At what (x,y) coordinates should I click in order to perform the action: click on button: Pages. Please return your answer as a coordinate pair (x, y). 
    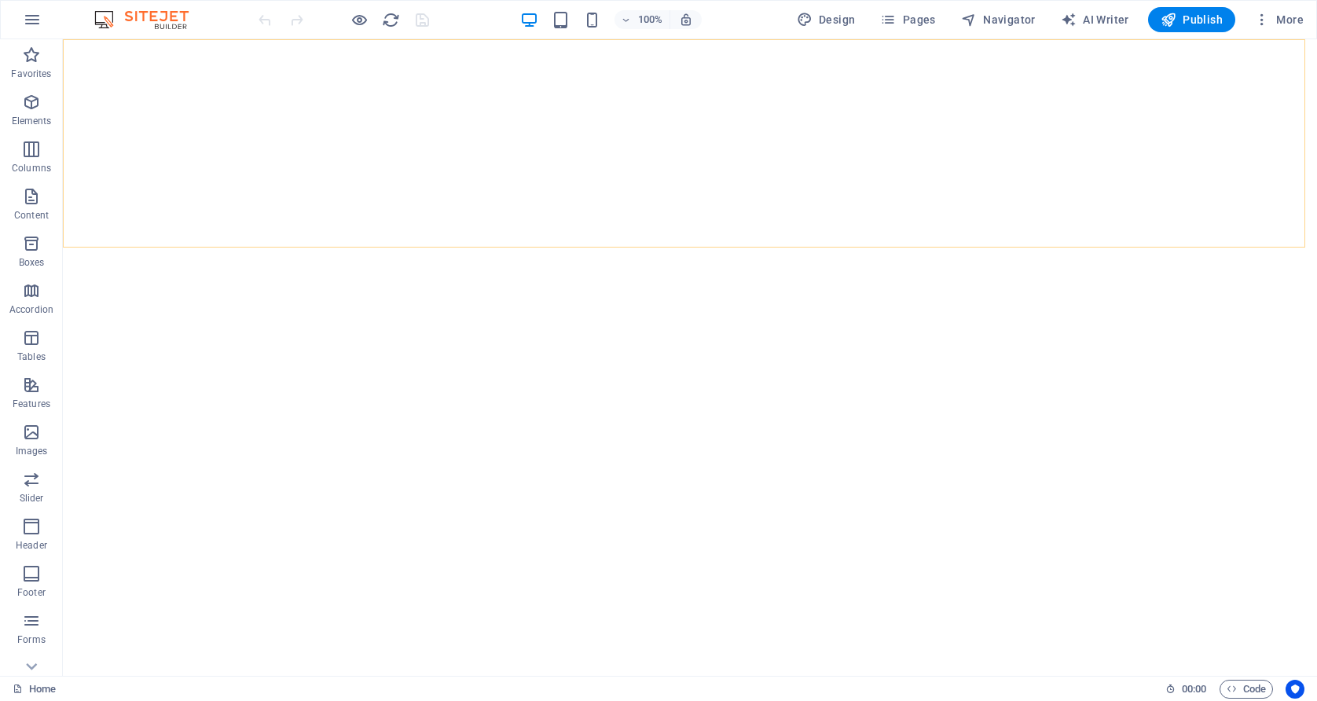
    Looking at the image, I should click on (907, 20).